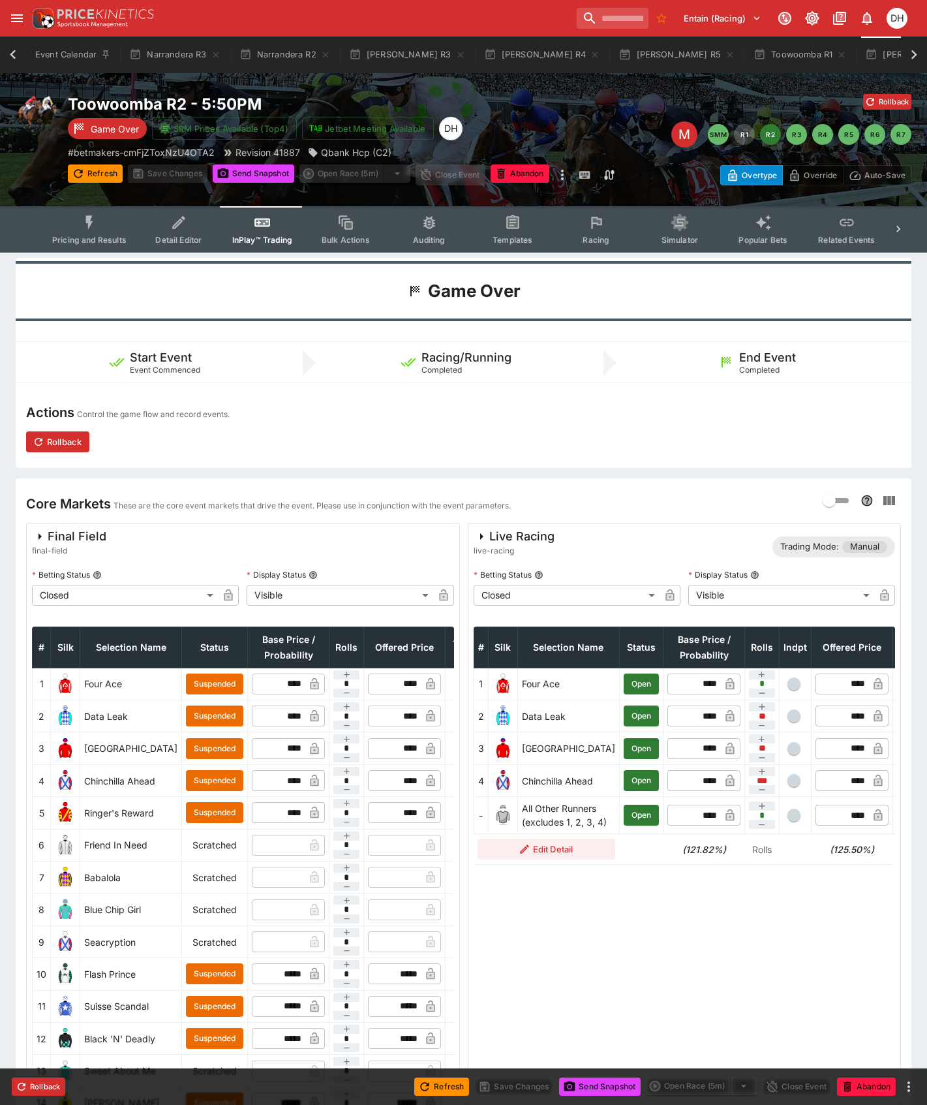  What do you see at coordinates (106, 14) in the screenshot?
I see `img: PriceKinetics` at bounding box center [106, 14].